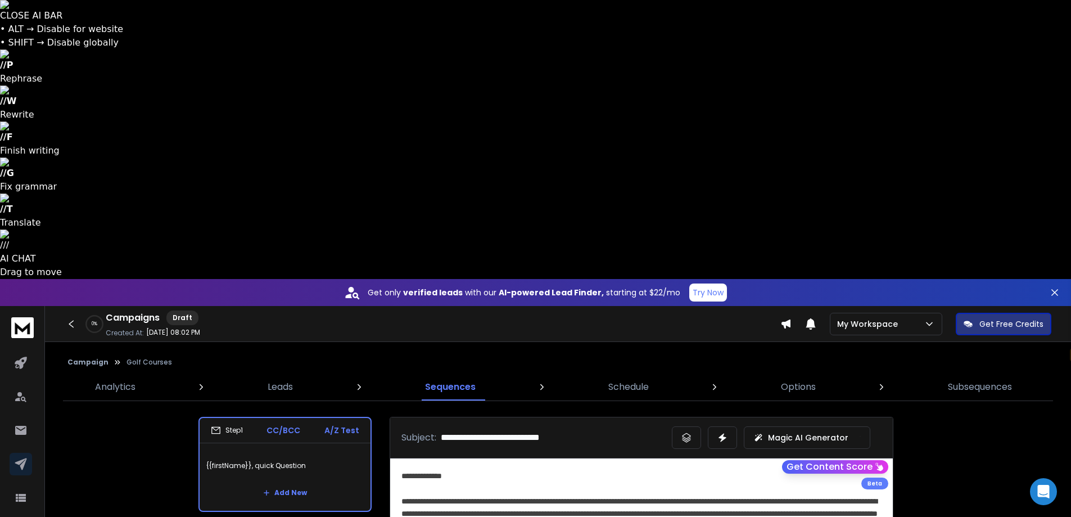 Image resolution: width=1071 pixels, height=517 pixels. What do you see at coordinates (227, 430) in the screenshot?
I see `div: Step 1` at bounding box center [227, 430].